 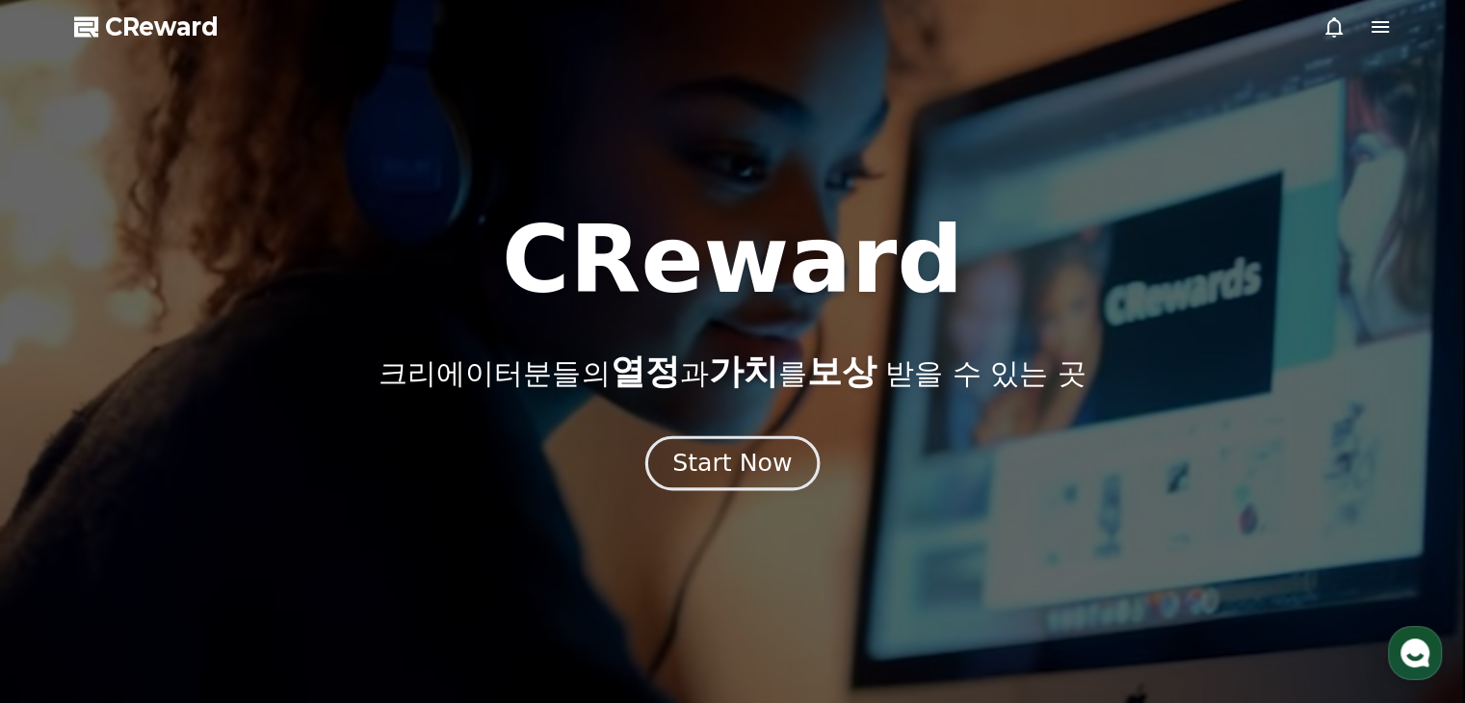 I want to click on a: 홈, so click(x=66, y=567).